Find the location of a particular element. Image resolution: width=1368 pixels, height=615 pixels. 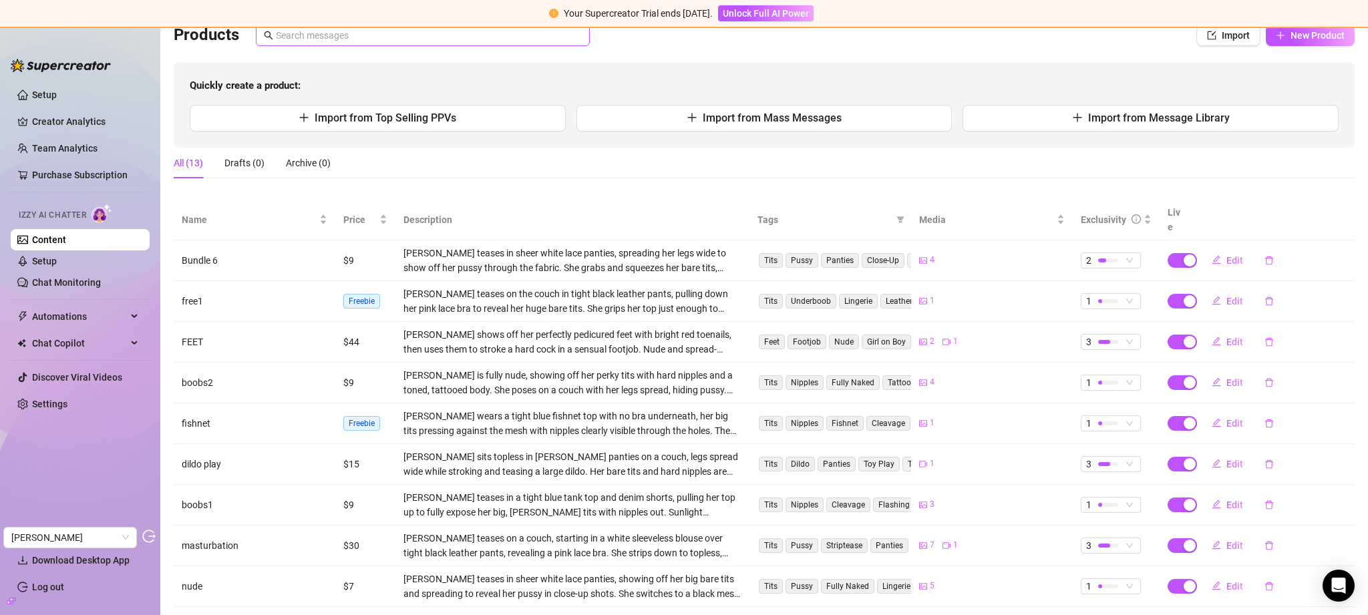

a: Discover Viral Videos is located at coordinates (77, 377).